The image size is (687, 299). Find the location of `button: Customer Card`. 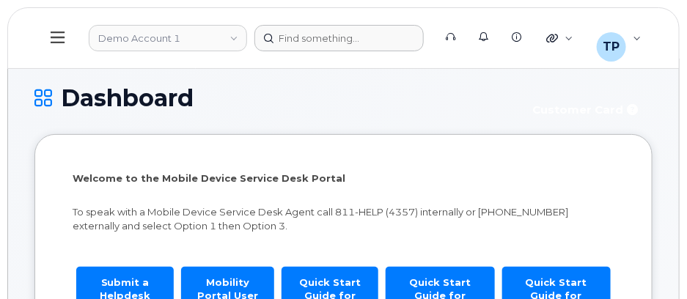

button: Customer Card is located at coordinates (587, 109).